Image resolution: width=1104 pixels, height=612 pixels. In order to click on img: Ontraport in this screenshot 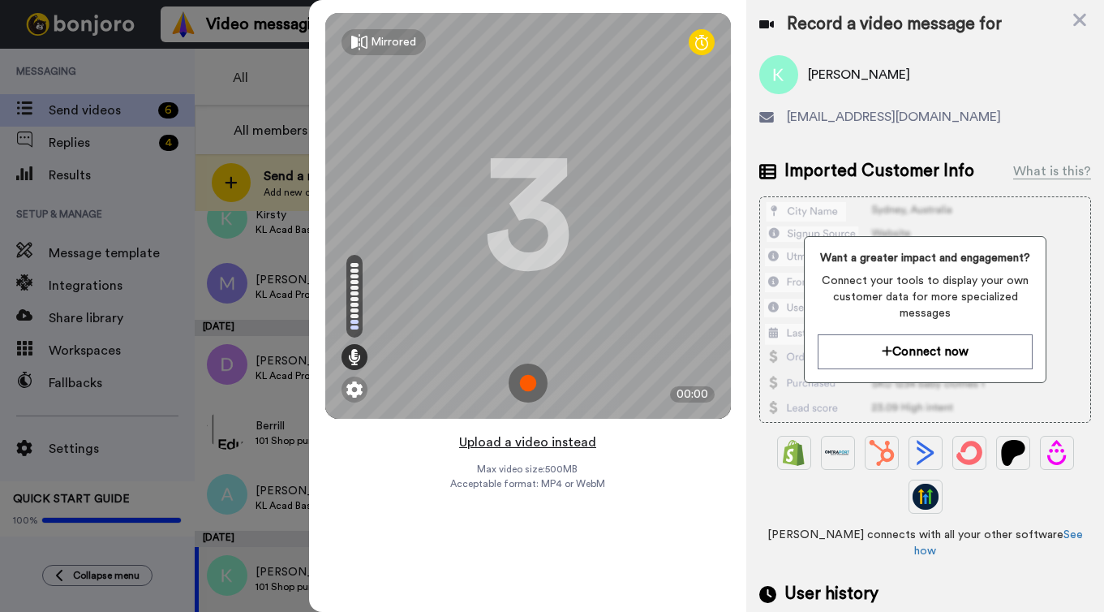, I will do `click(838, 453)`.